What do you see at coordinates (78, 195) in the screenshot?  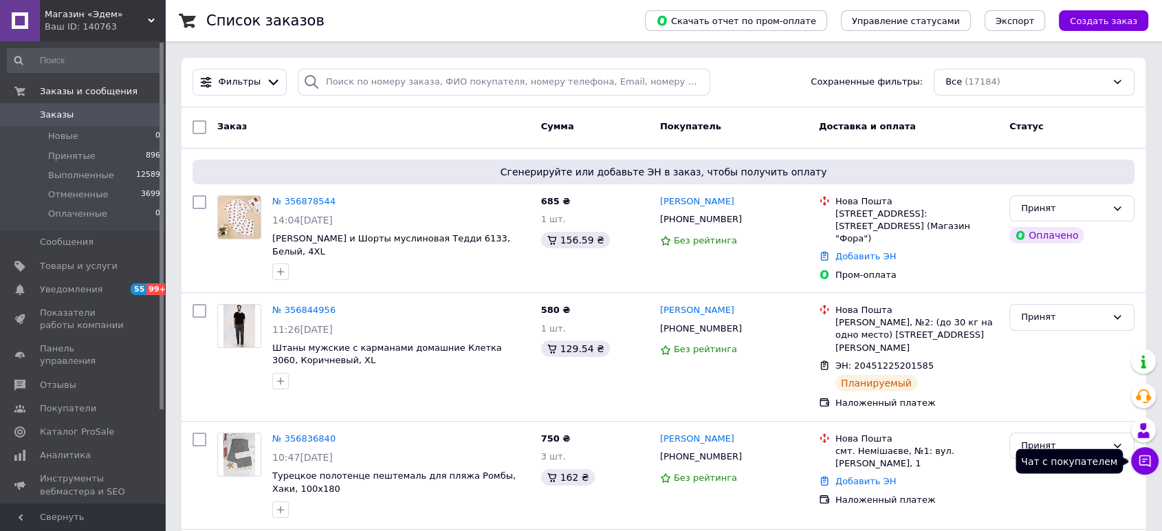 I see `span: Отмененные` at bounding box center [78, 195].